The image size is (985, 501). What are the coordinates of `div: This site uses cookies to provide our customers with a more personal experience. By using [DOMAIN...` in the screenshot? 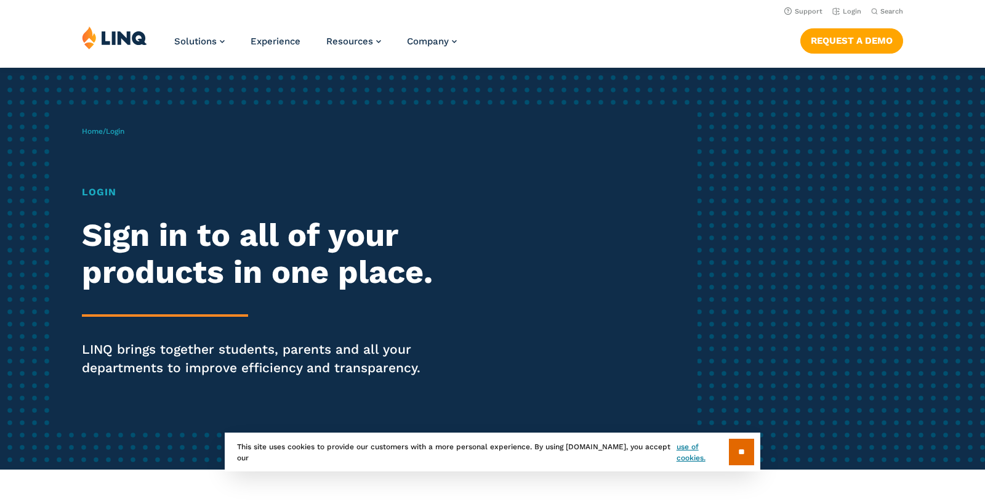 It's located at (493, 451).